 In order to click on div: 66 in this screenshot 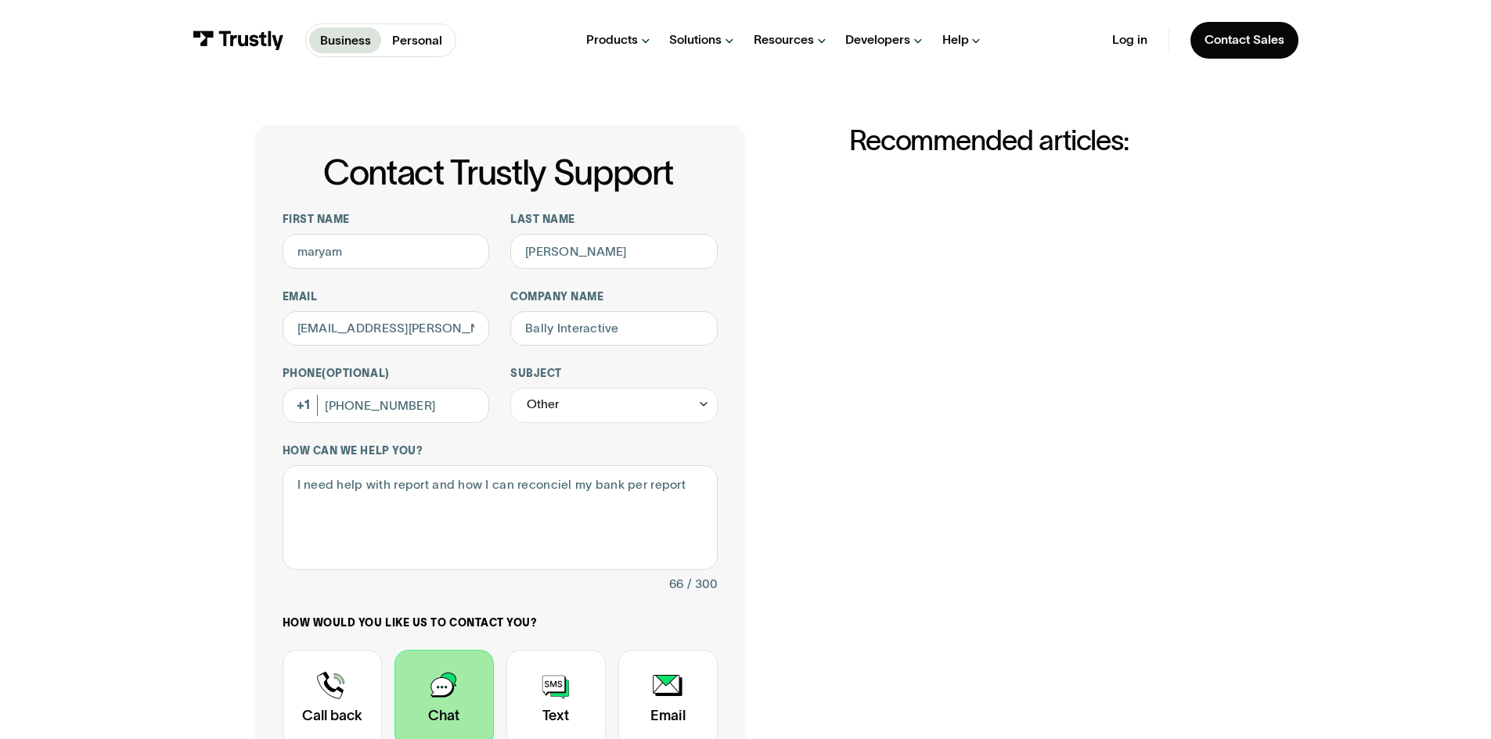, I will do `click(676, 585)`.